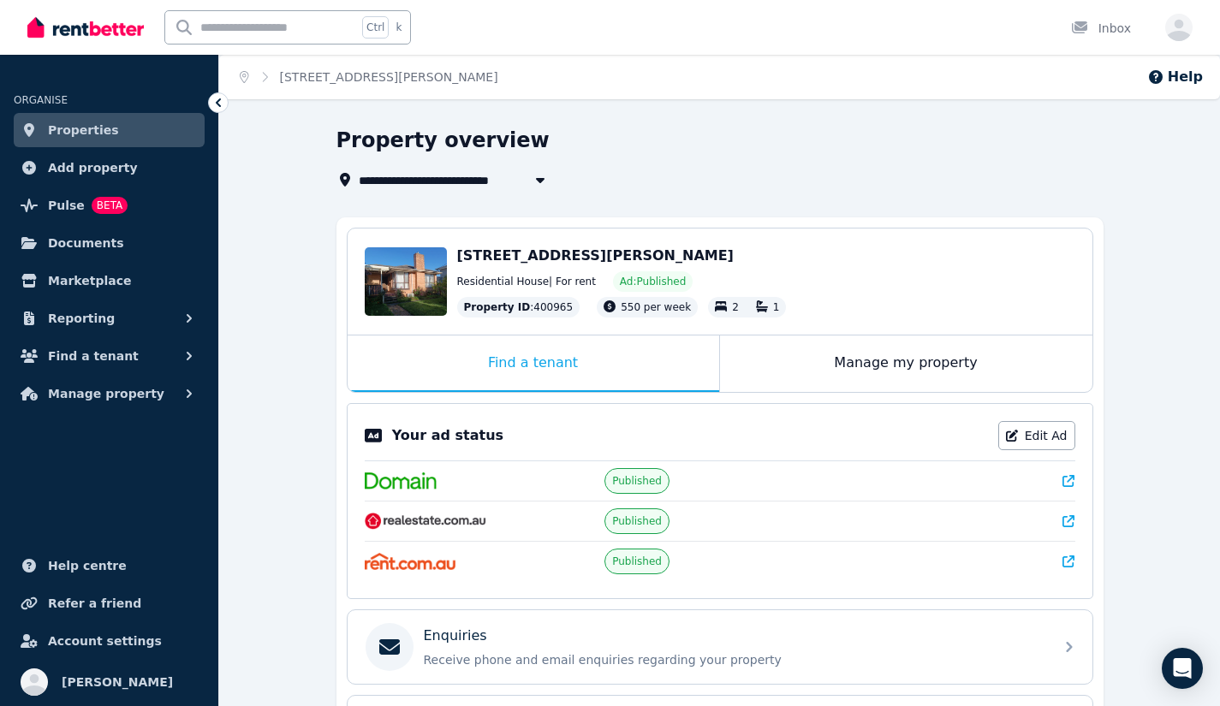 The height and width of the screenshot is (706, 1220). I want to click on a: Properties, so click(109, 130).